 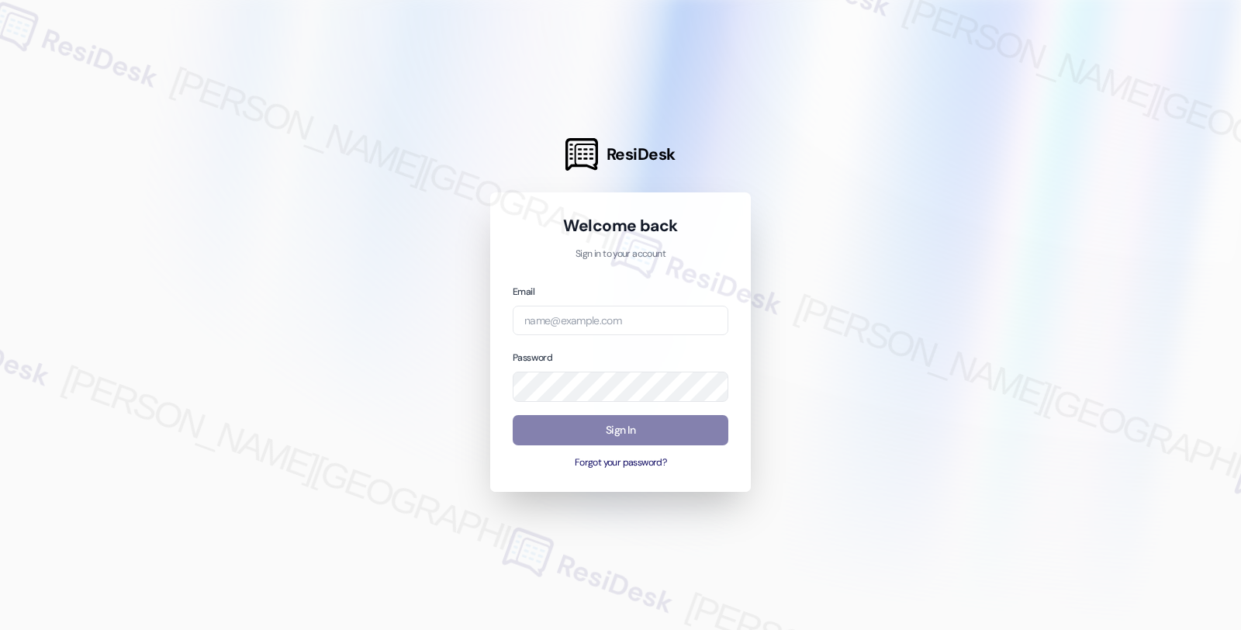 What do you see at coordinates (640, 154) in the screenshot?
I see `span: ResiDesk` at bounding box center [640, 154].